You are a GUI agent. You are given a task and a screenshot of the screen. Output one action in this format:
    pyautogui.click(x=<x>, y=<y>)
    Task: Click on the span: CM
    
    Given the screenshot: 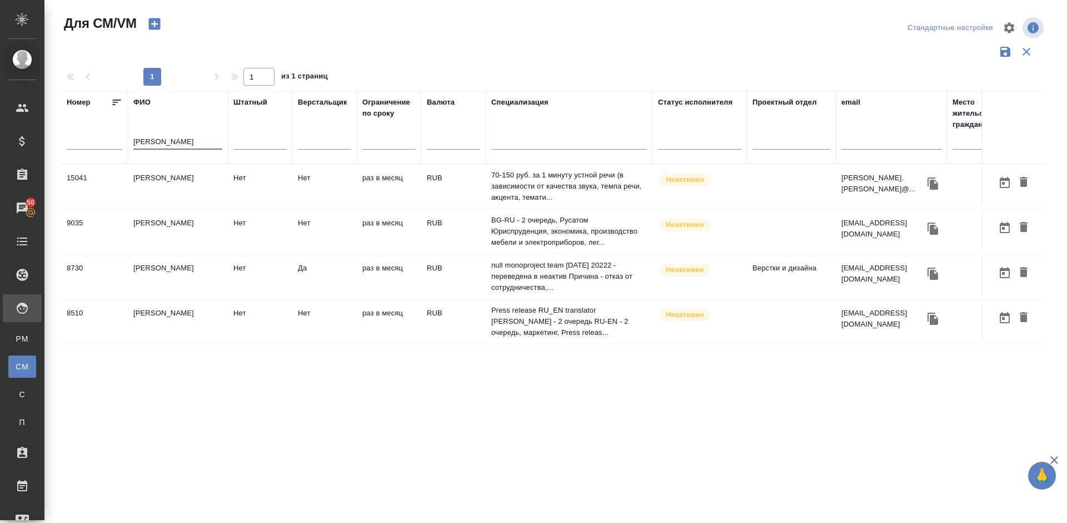 What is the action you would take?
    pyautogui.click(x=22, y=366)
    